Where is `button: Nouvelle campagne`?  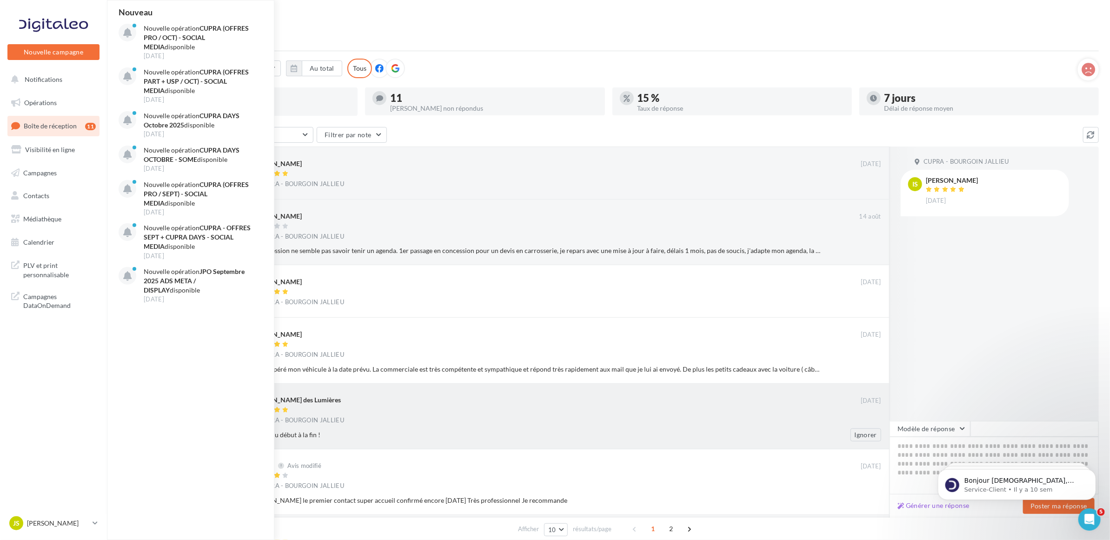 button: Nouvelle campagne is located at coordinates (53, 52).